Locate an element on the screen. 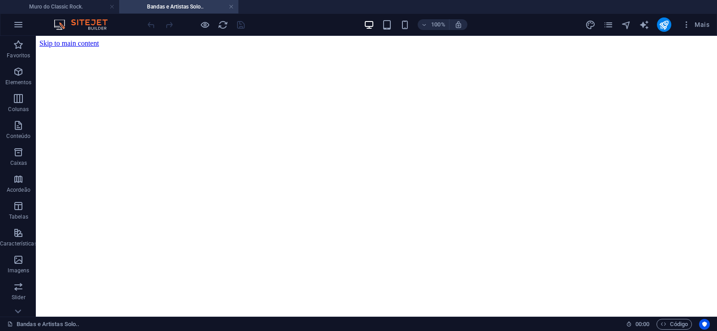  i: Páginas (Ctrl+Alt+S) is located at coordinates (608, 25).